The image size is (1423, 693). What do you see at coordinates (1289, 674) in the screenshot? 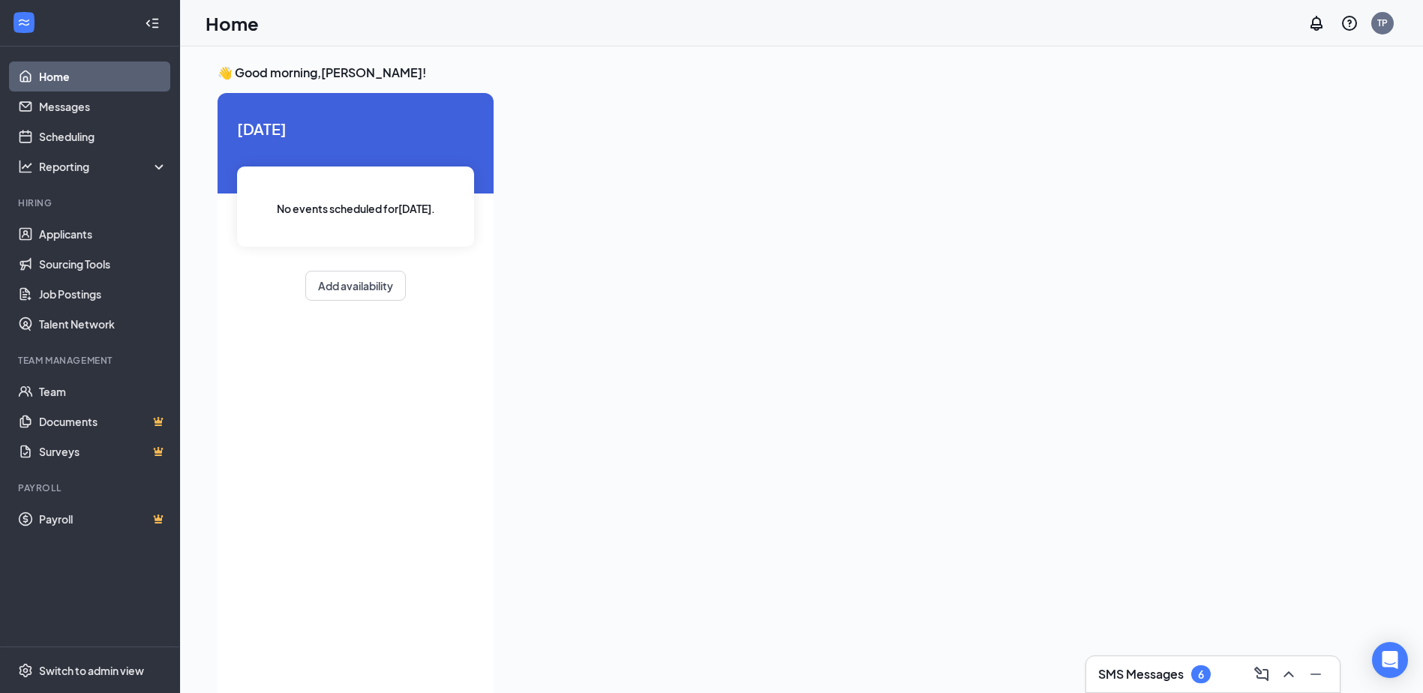
I see `button: ChevronUp` at bounding box center [1289, 674].